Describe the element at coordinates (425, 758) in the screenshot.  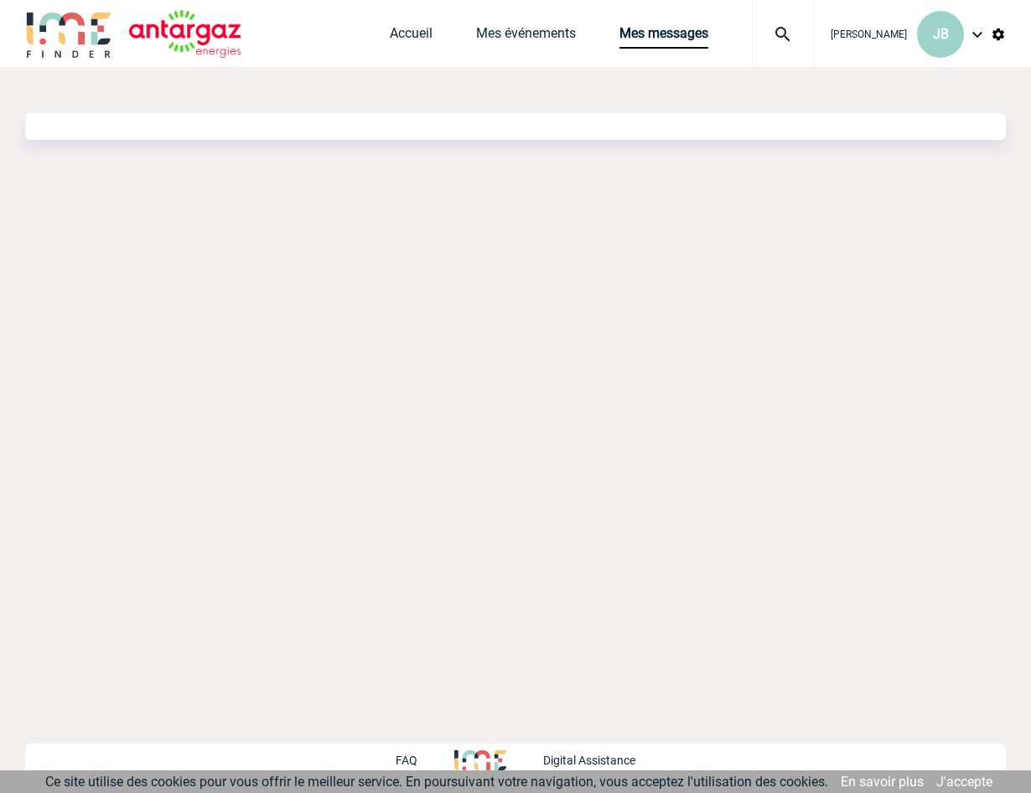
I see `a: FAQ` at that location.